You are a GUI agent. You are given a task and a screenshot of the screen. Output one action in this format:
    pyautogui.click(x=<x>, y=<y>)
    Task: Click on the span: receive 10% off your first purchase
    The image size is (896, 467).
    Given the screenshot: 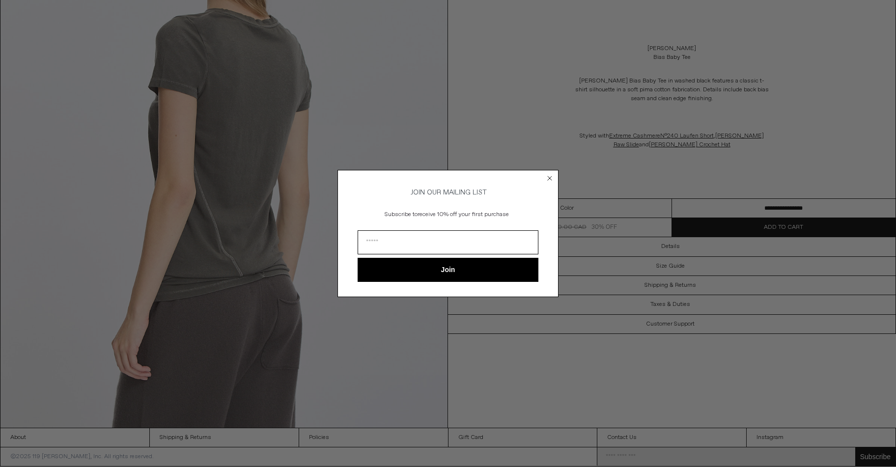 What is the action you would take?
    pyautogui.click(x=463, y=215)
    